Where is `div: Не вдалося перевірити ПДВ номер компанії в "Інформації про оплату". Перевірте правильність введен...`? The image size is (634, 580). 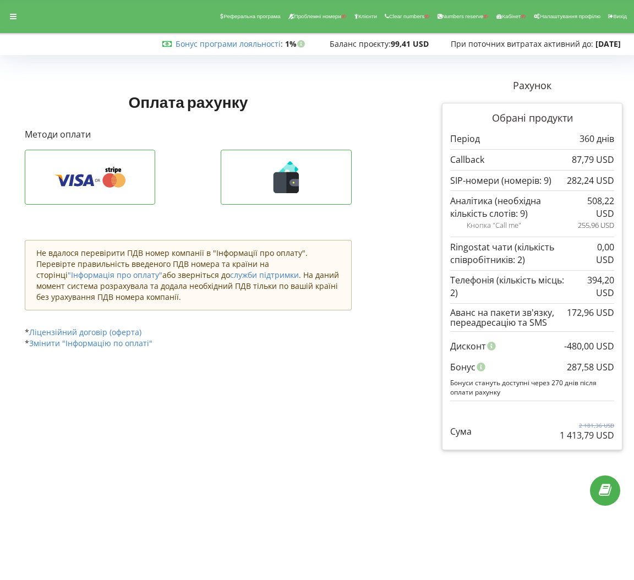
div: Не вдалося перевірити ПДВ номер компанії в "Інформації про оплату". Перевірте правильність введен... is located at coordinates (188, 275).